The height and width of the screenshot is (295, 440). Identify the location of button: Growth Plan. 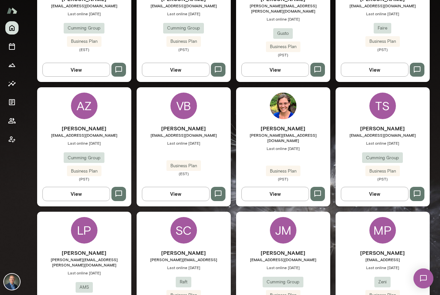
(12, 65).